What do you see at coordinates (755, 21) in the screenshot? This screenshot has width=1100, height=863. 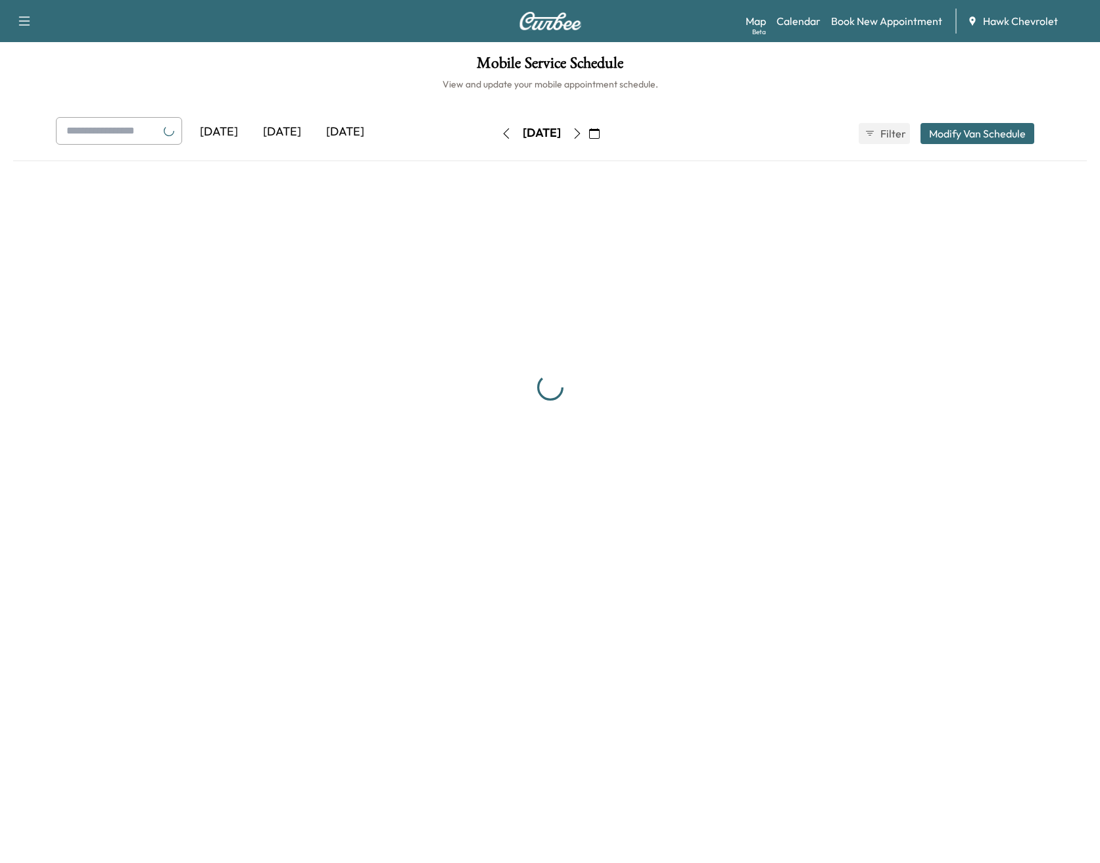 I see `a: MapBeta` at bounding box center [755, 21].